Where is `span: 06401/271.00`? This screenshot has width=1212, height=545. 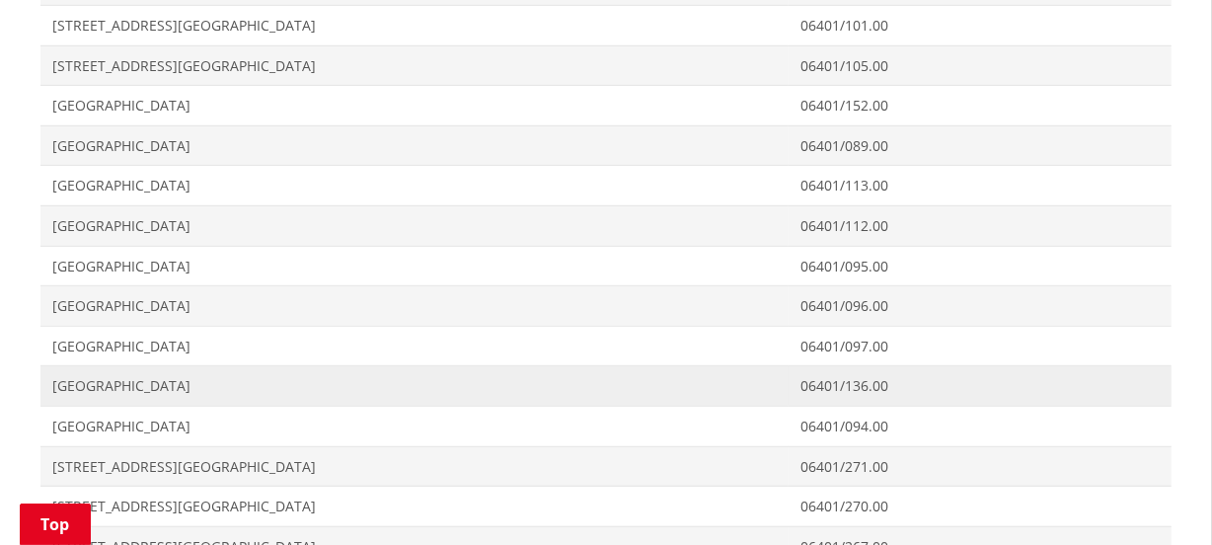 span: 06401/271.00 is located at coordinates (980, 467).